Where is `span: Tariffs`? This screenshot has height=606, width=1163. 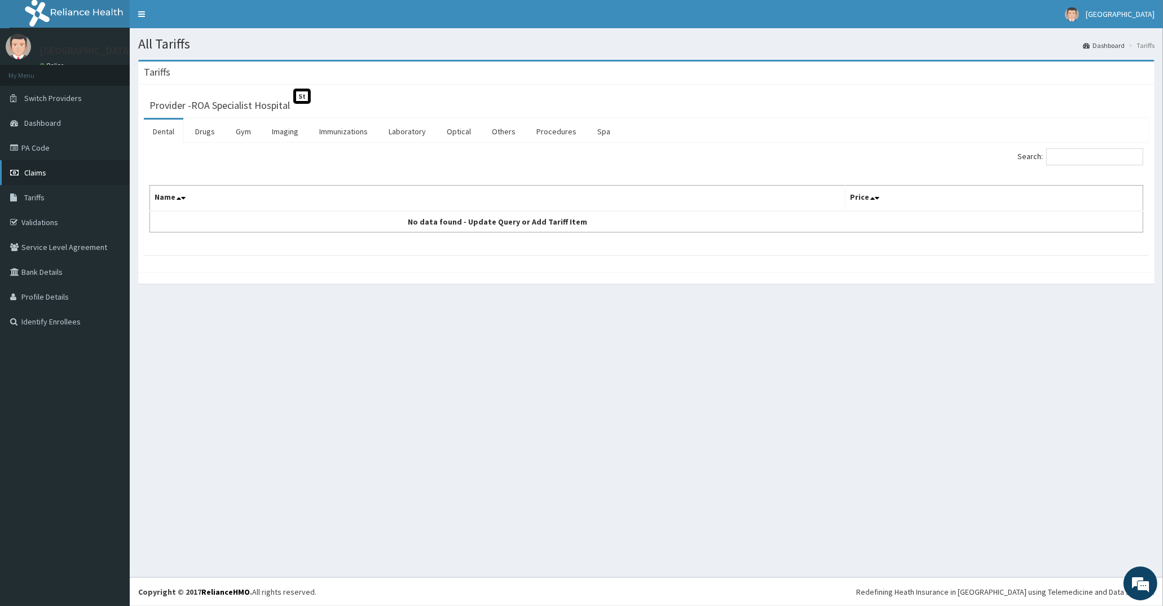 span: Tariffs is located at coordinates (34, 197).